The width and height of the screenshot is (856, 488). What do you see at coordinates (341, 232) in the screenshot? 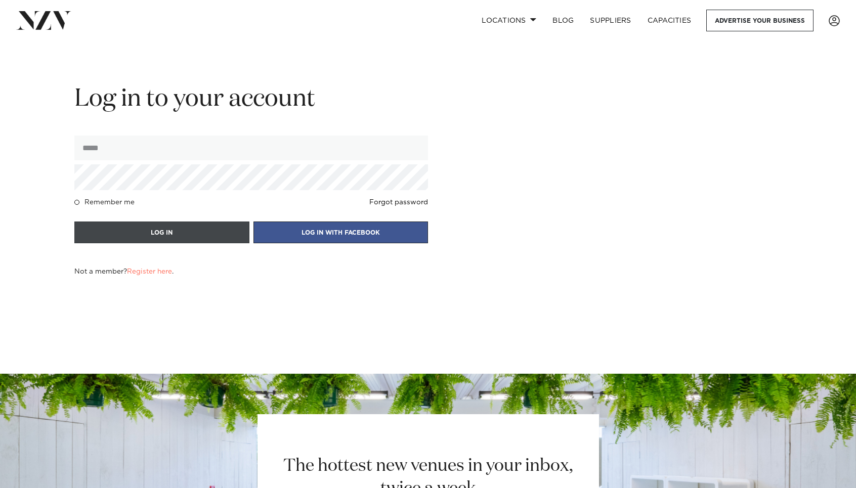
I see `a: LOG IN WITH FACEBOOK` at bounding box center [341, 232].